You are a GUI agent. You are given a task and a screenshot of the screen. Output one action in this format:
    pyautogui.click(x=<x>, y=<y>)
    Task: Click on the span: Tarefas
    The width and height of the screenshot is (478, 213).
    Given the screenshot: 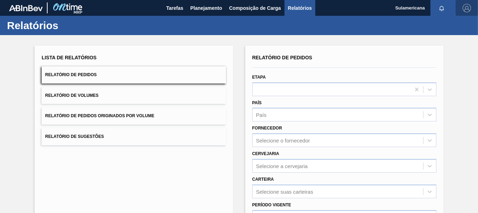 What is the action you would take?
    pyautogui.click(x=175, y=8)
    